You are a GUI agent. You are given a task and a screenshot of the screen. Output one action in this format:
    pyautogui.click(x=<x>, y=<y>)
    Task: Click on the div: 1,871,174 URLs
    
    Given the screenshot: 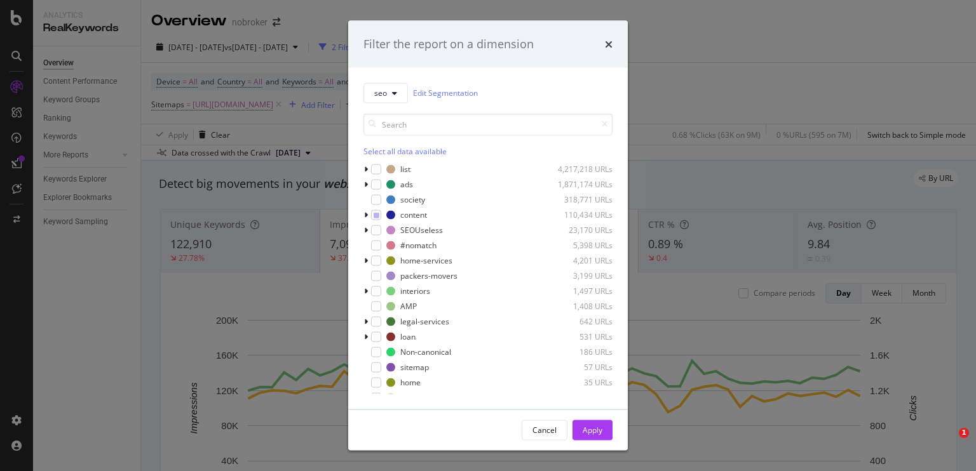 What is the action you would take?
    pyautogui.click(x=581, y=184)
    